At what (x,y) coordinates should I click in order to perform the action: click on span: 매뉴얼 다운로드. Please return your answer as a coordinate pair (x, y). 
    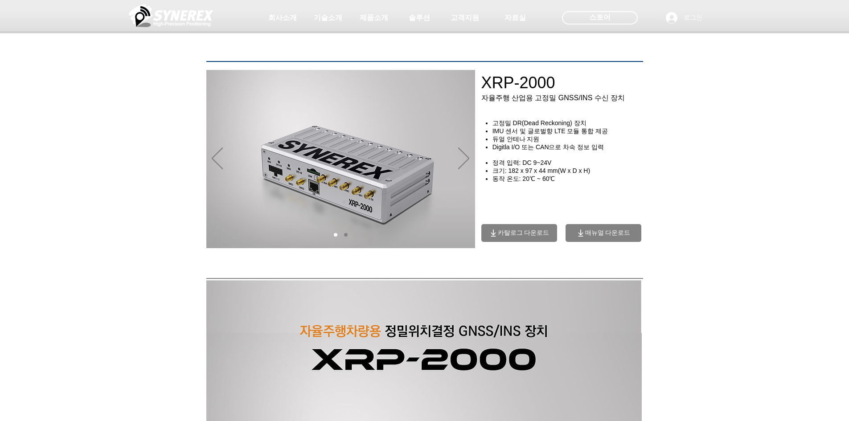
    Looking at the image, I should click on (608, 233).